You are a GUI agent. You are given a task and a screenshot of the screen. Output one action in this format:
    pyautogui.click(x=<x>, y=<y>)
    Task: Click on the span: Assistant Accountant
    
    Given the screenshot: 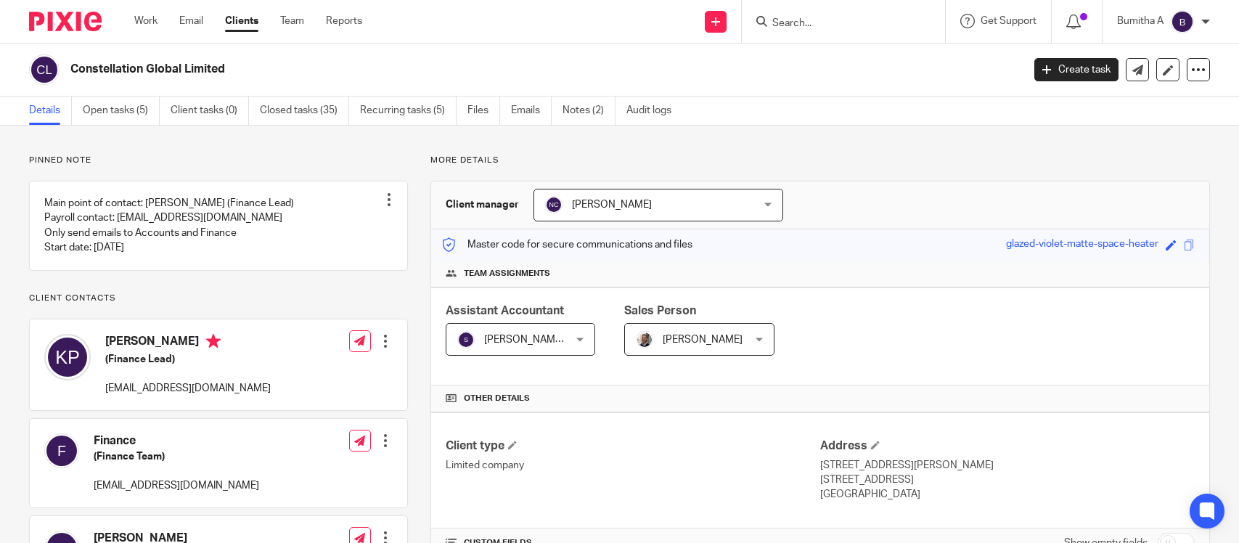 What is the action you would take?
    pyautogui.click(x=505, y=311)
    